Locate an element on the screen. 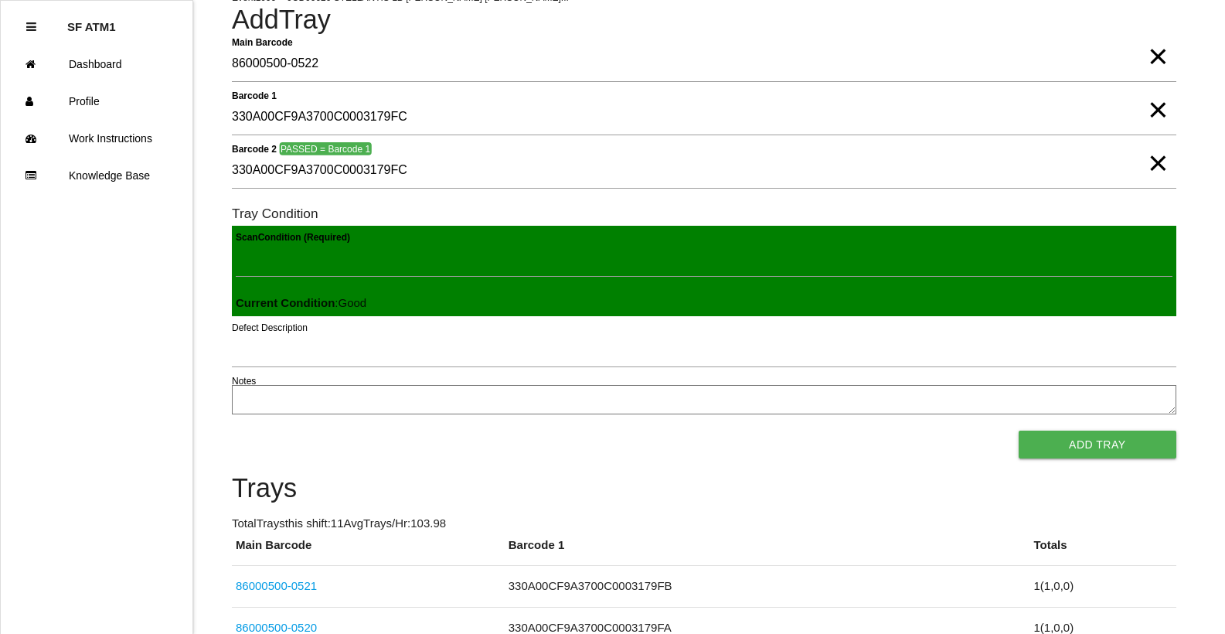  a: Profile is located at coordinates (97, 101).